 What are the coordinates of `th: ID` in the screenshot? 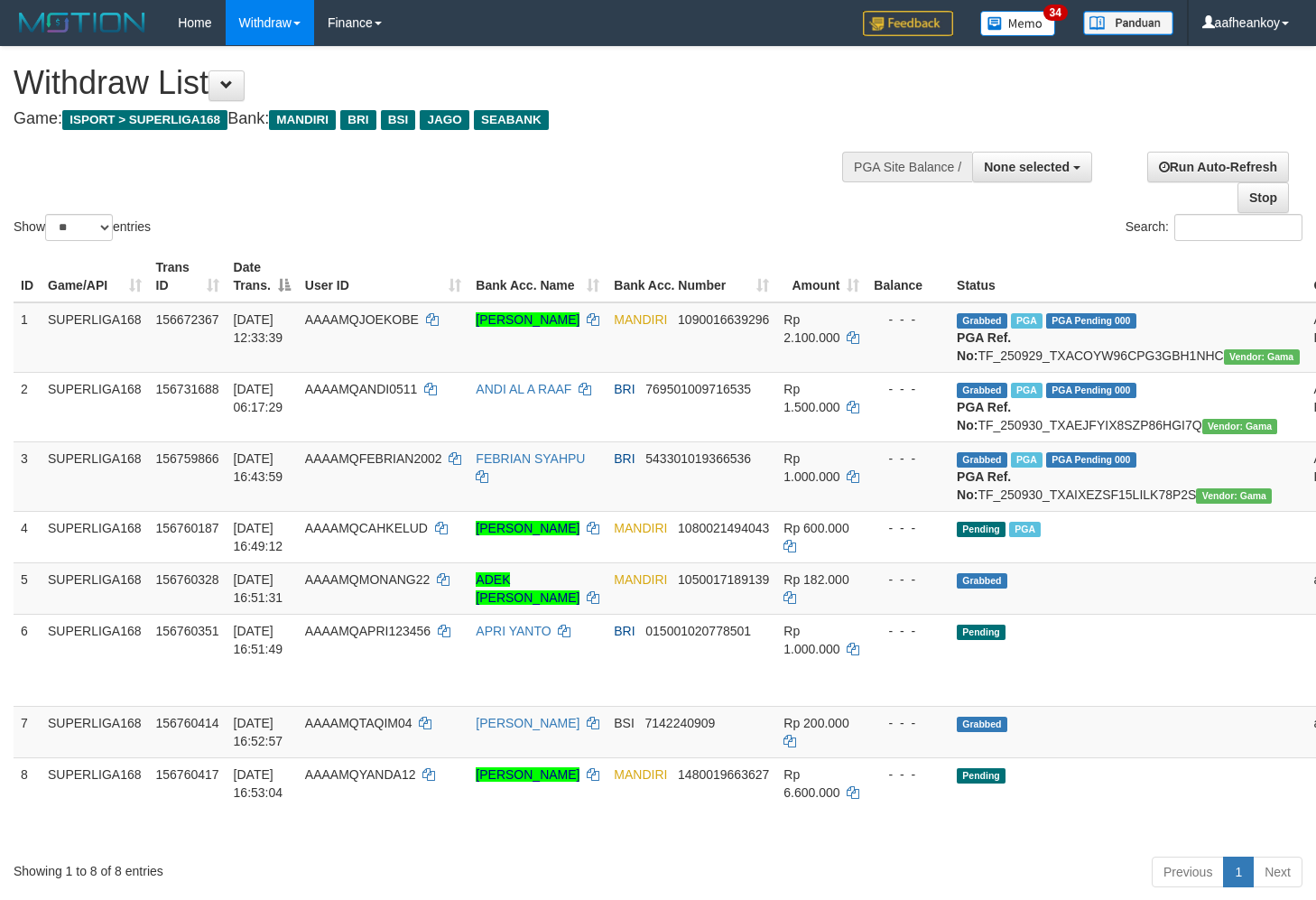 It's located at (27, 277).